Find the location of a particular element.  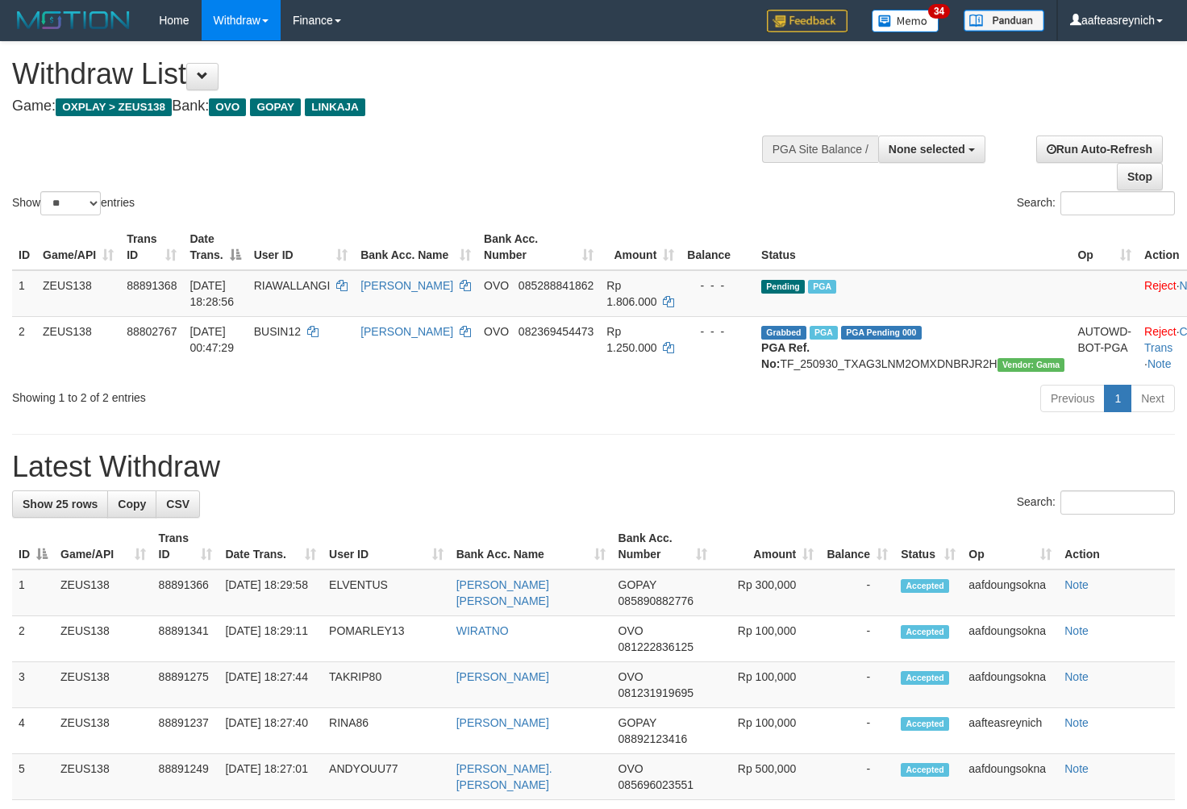

span: 88802767 is located at coordinates (152, 332).